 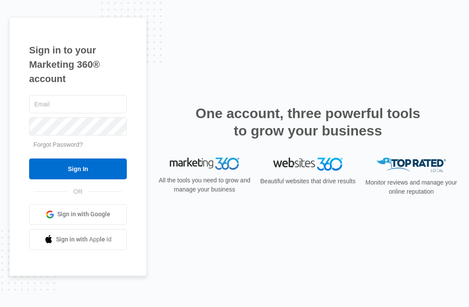 I want to click on a: Forgot Password?, so click(x=58, y=145).